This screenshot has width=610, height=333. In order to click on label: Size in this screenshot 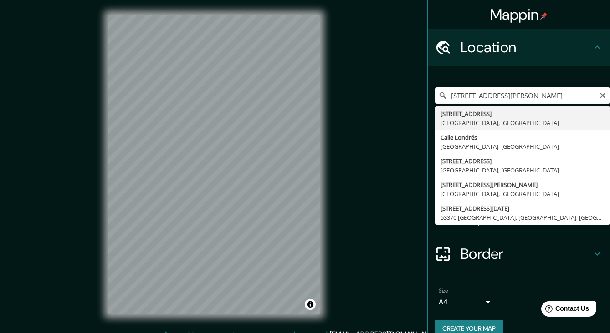, I will do `click(443, 291)`.